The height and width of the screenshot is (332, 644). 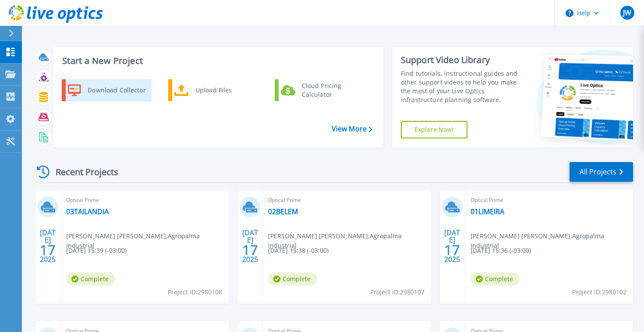 What do you see at coordinates (352, 129) in the screenshot?
I see `a: View More` at bounding box center [352, 129].